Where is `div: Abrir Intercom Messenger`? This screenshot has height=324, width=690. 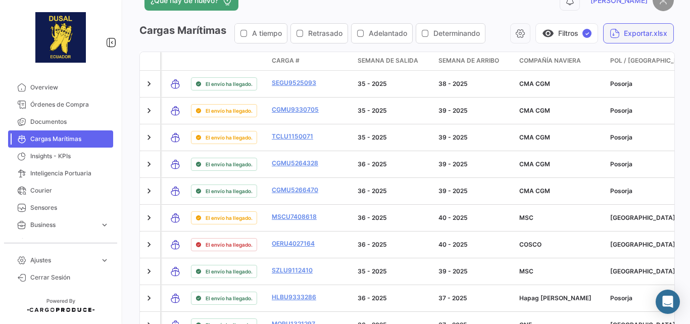 div: Abrir Intercom Messenger is located at coordinates (668, 301).